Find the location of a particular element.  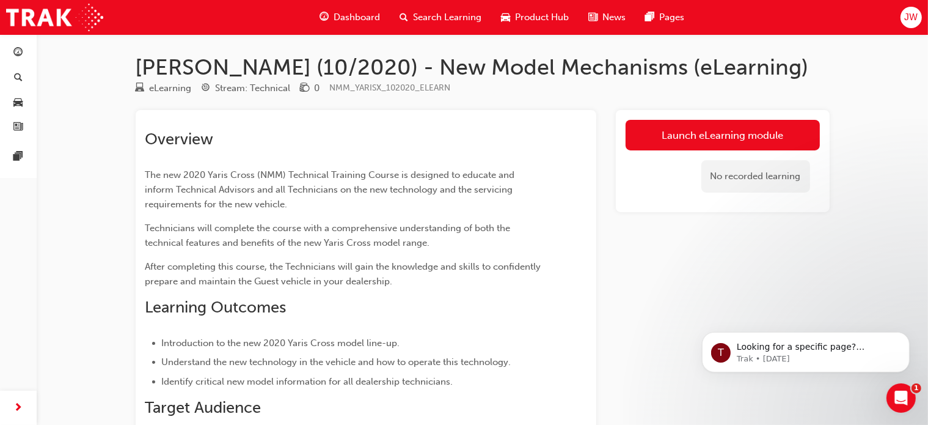

div: No recorded learning is located at coordinates (756, 176).